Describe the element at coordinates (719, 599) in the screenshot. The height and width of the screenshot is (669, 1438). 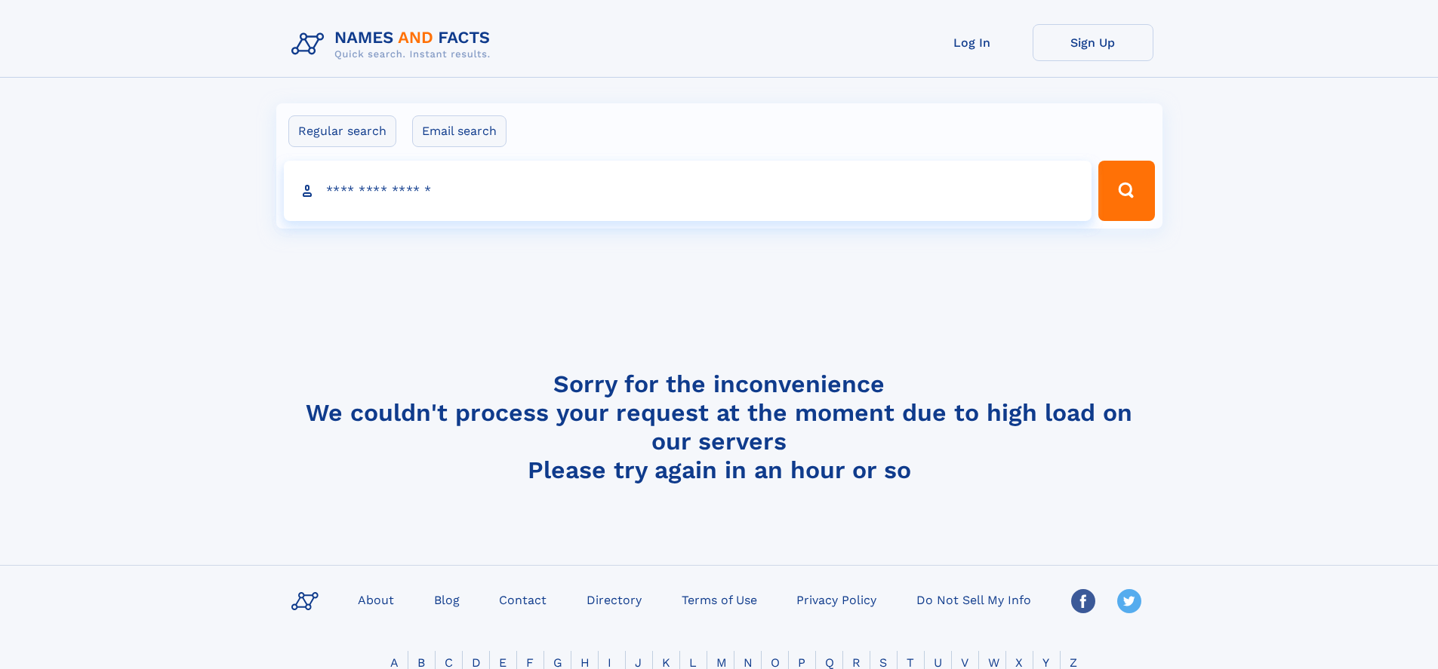
I see `a: Terms of Use` at that location.